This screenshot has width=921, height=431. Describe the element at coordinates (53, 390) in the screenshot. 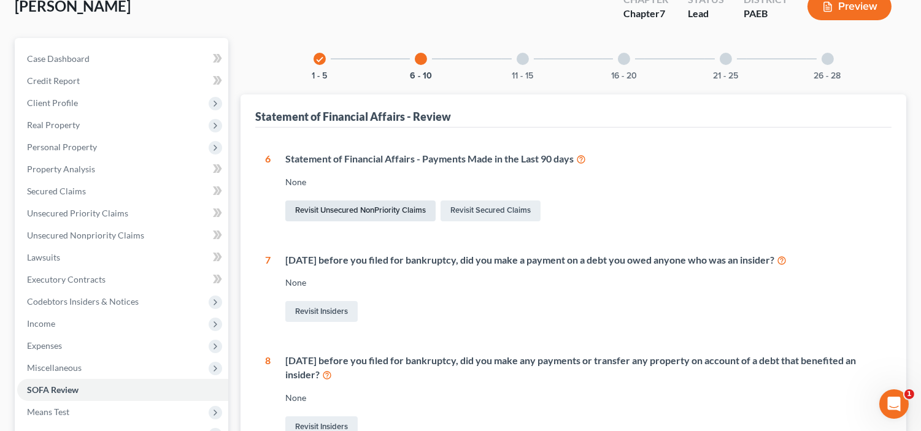

I see `span: SOFA Review` at that location.